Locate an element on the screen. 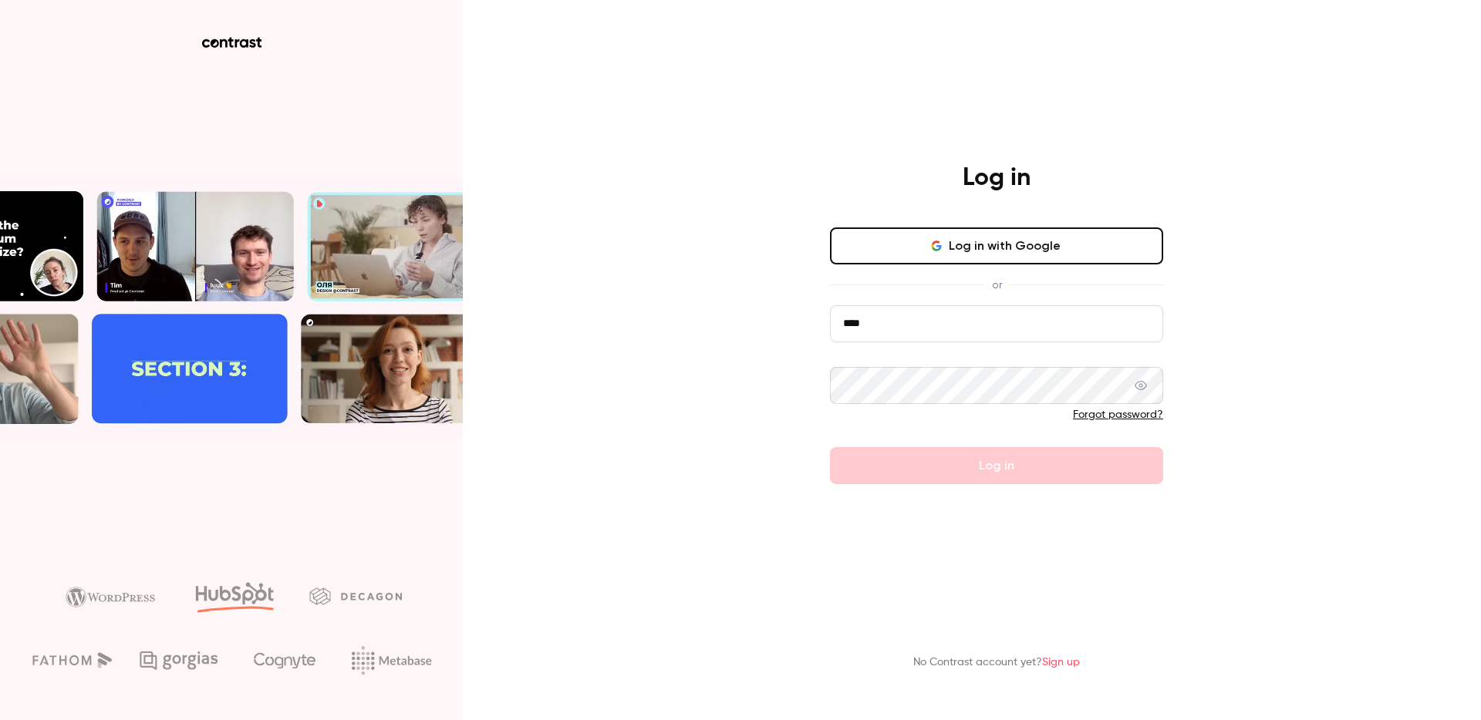 The height and width of the screenshot is (720, 1481). p: No Contrast account yet? is located at coordinates (997, 663).